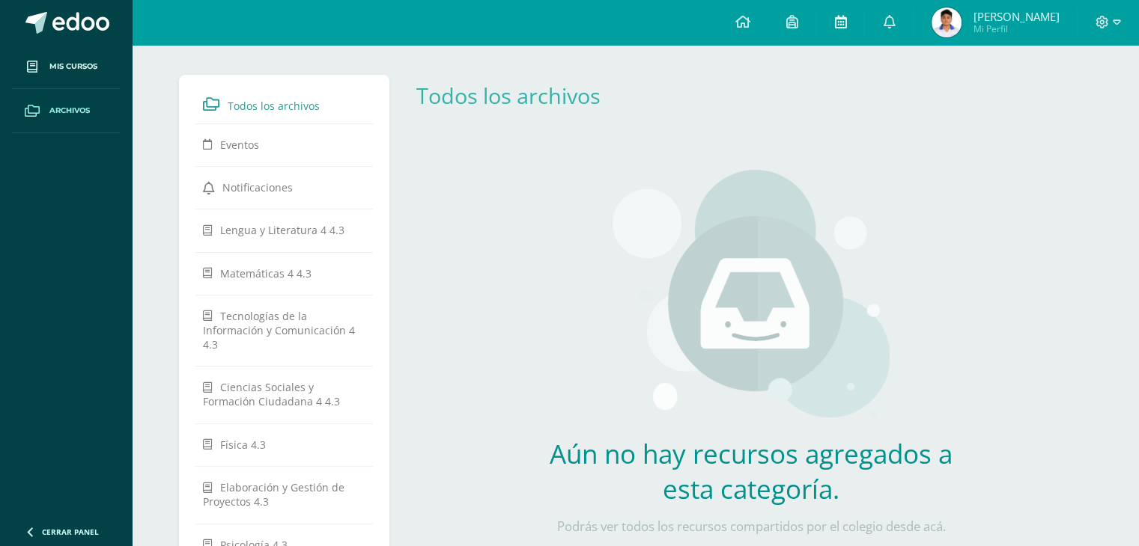 Image resolution: width=1139 pixels, height=546 pixels. Describe the element at coordinates (751, 527) in the screenshot. I see `p: Podrás ver todos los recursos compartidos por el colegio desde acá.` at that location.